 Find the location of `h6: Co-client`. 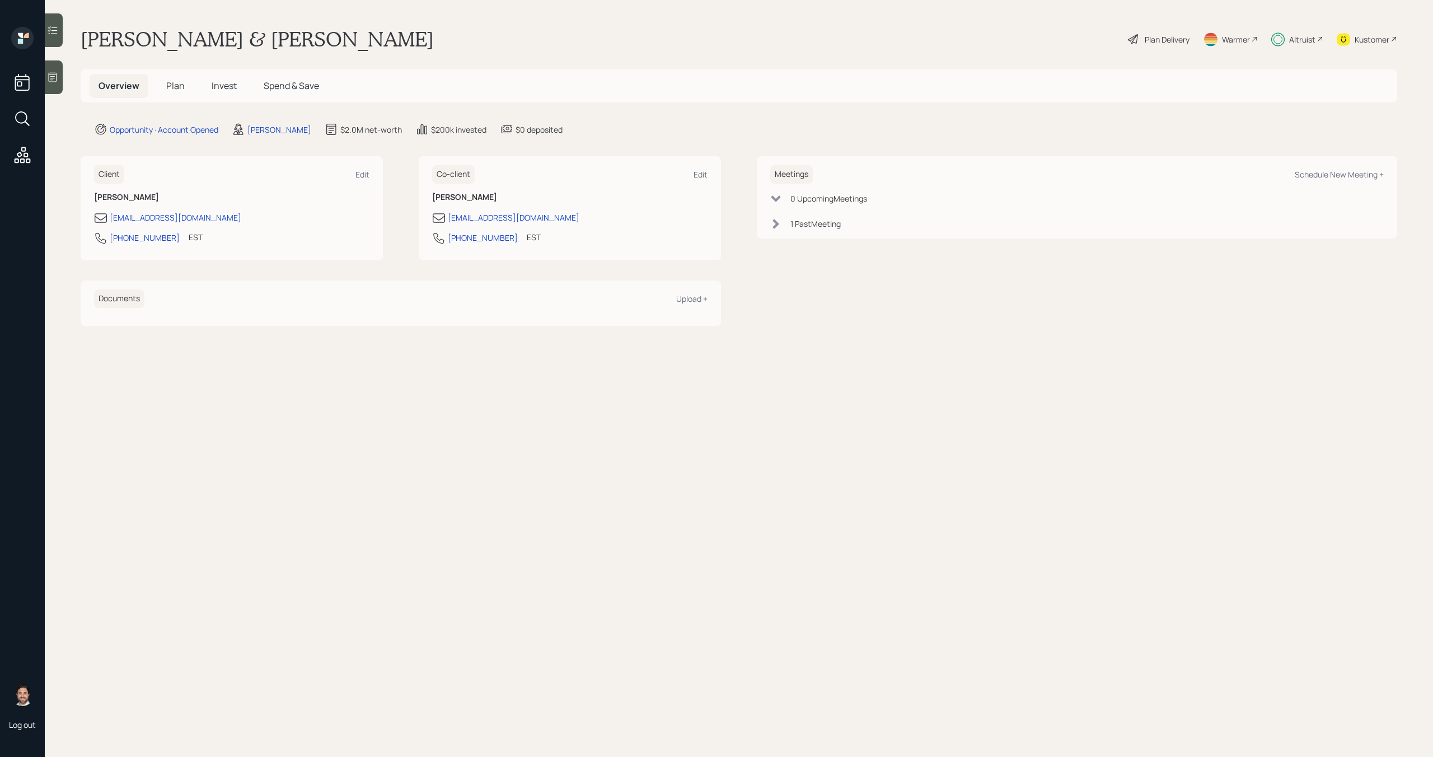

h6: Co-client is located at coordinates (453, 174).